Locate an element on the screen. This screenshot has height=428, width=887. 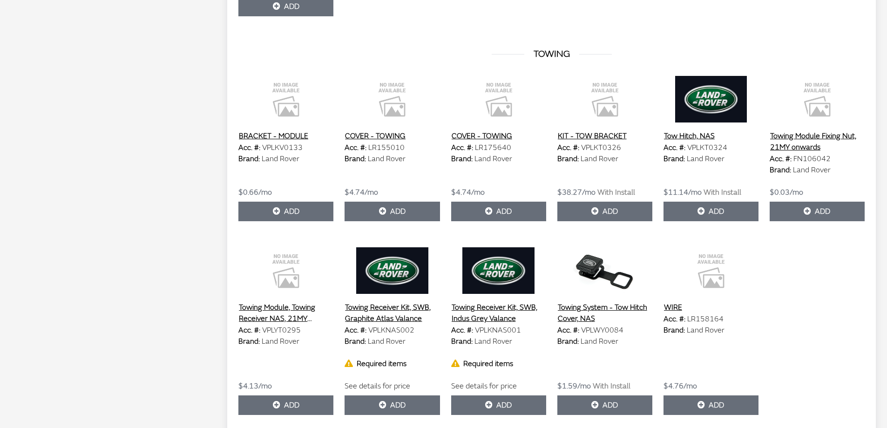
span: LR158164 is located at coordinates (705, 319).